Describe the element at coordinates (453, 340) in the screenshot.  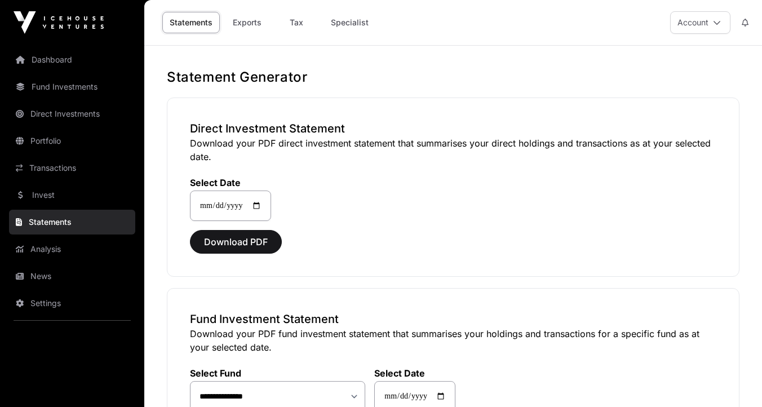
I see `p: Download your PDF fund investment statement that summarises your holdings and transactions for a ...` at that location.